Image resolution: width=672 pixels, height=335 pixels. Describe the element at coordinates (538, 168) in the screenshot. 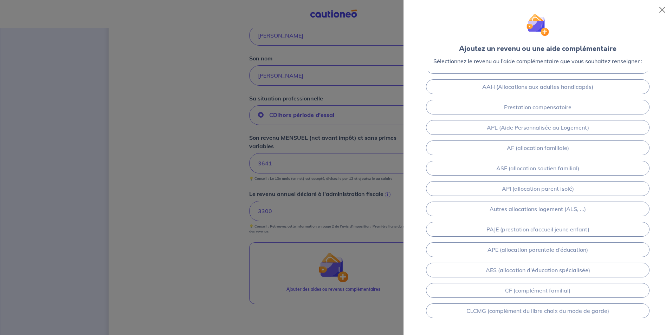

I see `a: ASF (allocation soutien familial)` at that location.